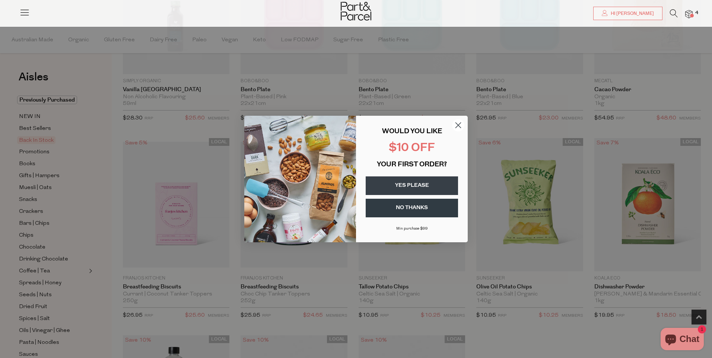 Image resolution: width=712 pixels, height=358 pixels. What do you see at coordinates (689, 14) in the screenshot?
I see `a: 4` at bounding box center [689, 14].